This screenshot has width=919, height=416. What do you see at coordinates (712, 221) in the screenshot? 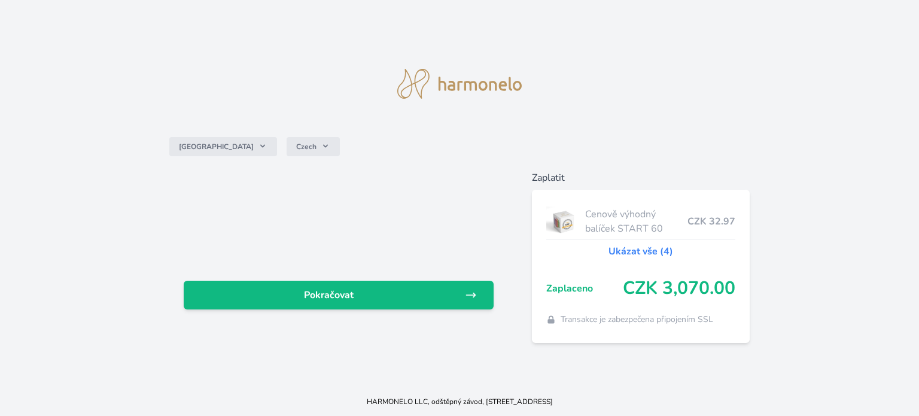
I see `span: CZK 32.97` at bounding box center [712, 221].